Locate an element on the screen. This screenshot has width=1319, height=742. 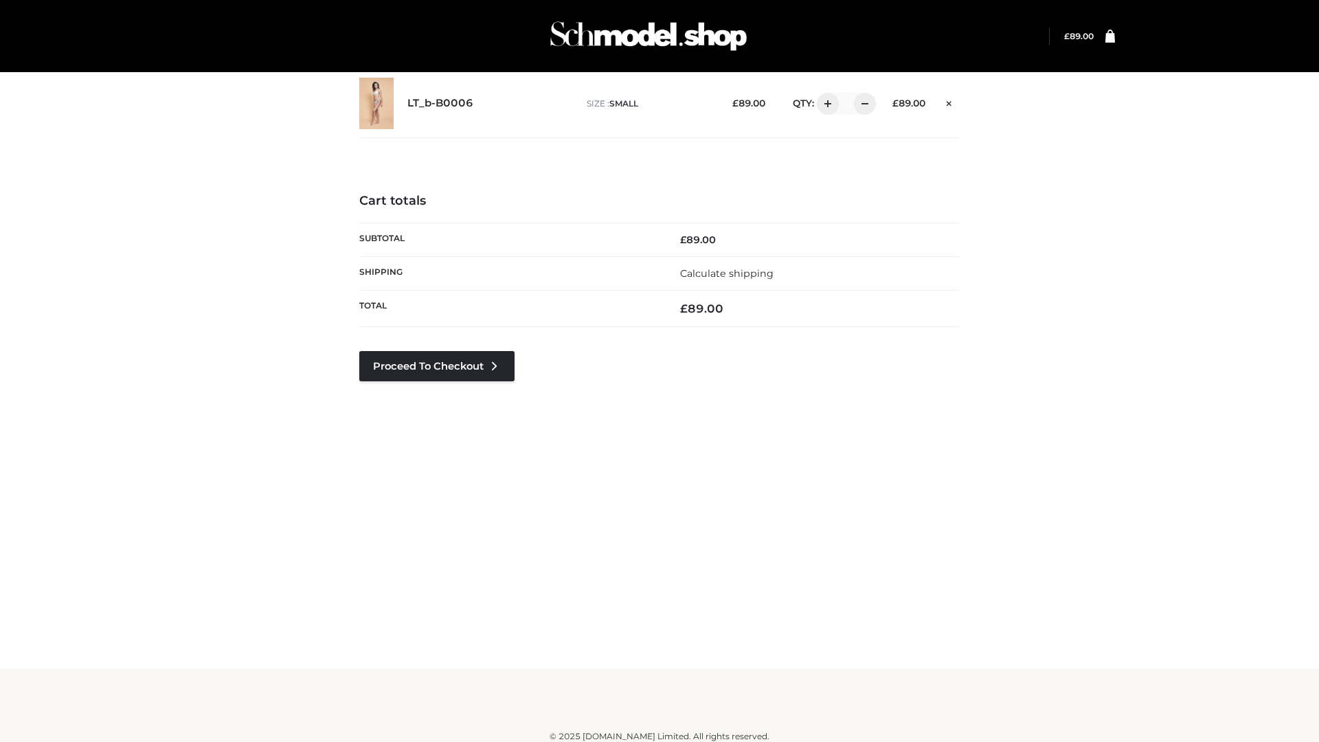
th: Subtotal is located at coordinates (509, 239).